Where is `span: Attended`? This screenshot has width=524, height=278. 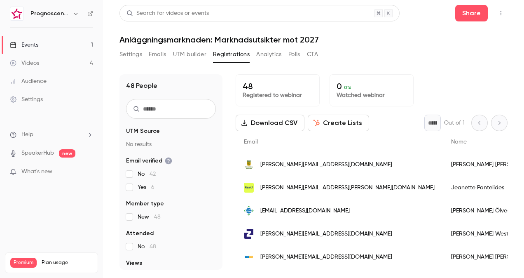 span: Attended is located at coordinates (140, 233).